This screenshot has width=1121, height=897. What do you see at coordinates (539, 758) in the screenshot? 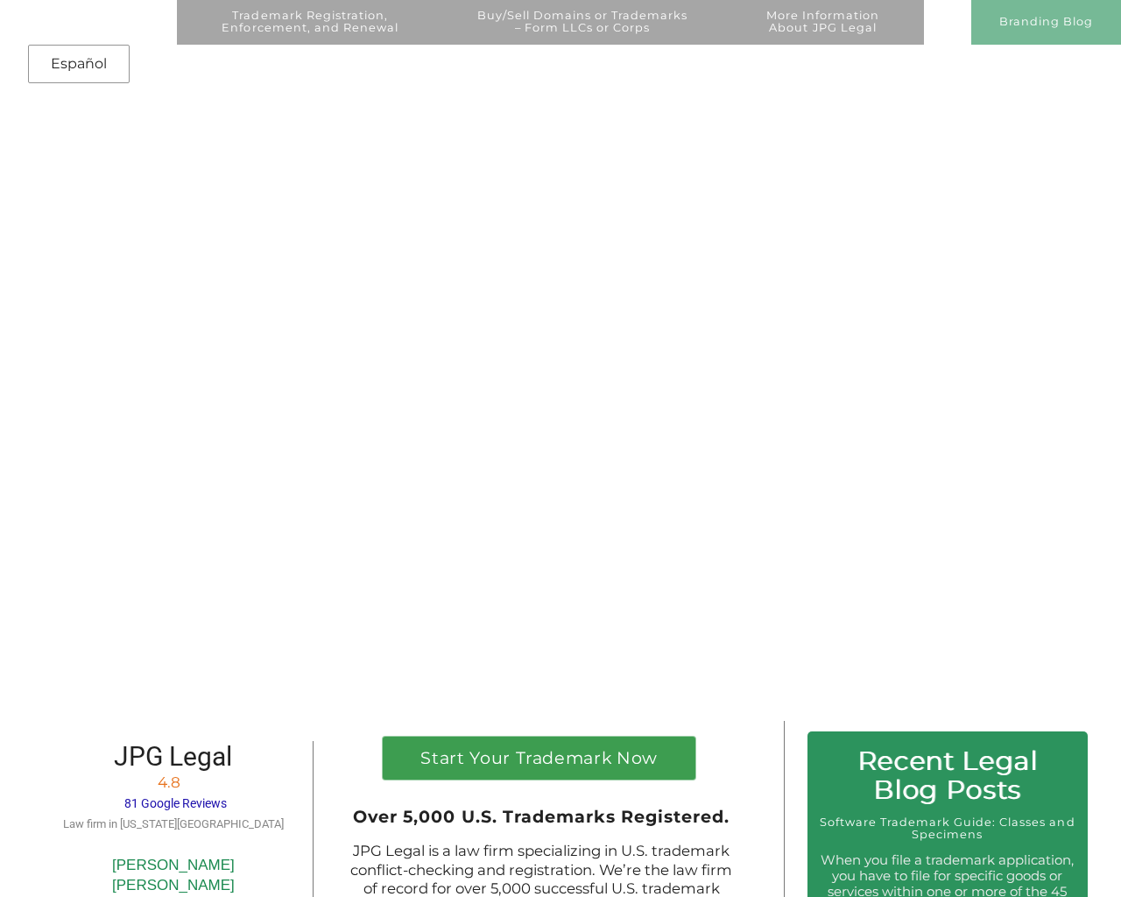
I see `a: Start Your Trademark Now` at bounding box center [539, 758].